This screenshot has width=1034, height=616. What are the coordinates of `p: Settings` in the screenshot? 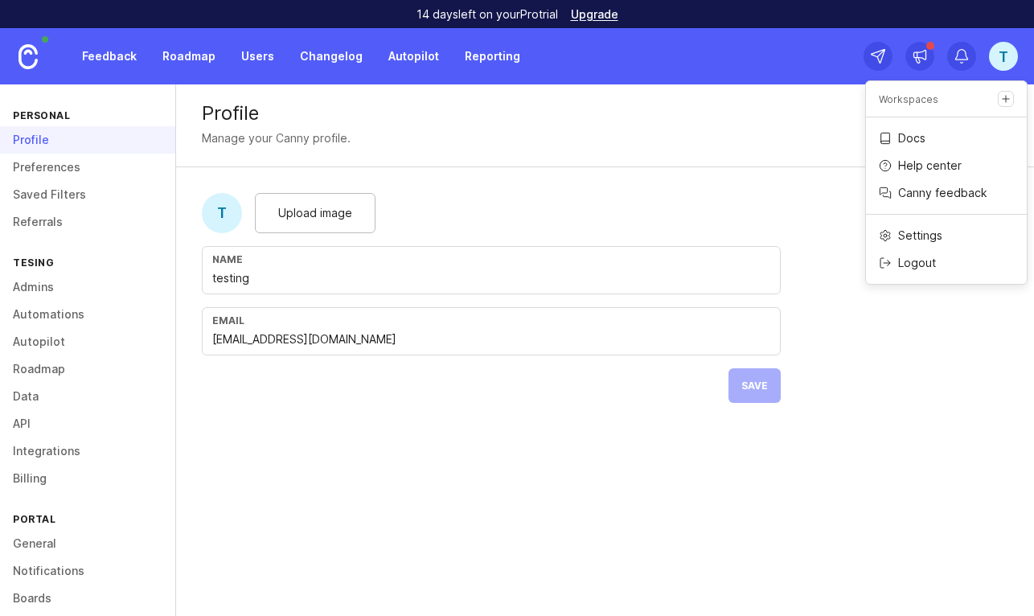 It's located at (919, 235).